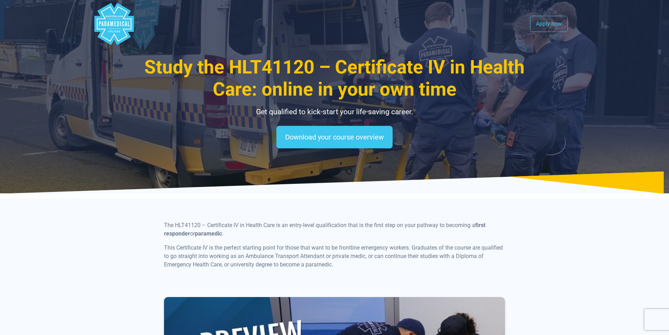 The image size is (669, 335). What do you see at coordinates (333, 256) in the screenshot?
I see `span: This Certificate IV is the perfect starting point for those that want to be frontline emergency w...` at bounding box center [333, 256].